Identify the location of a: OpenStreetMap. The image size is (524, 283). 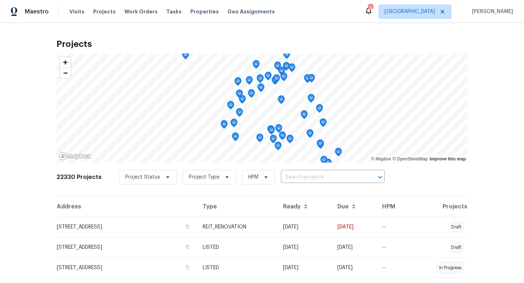
(410, 159).